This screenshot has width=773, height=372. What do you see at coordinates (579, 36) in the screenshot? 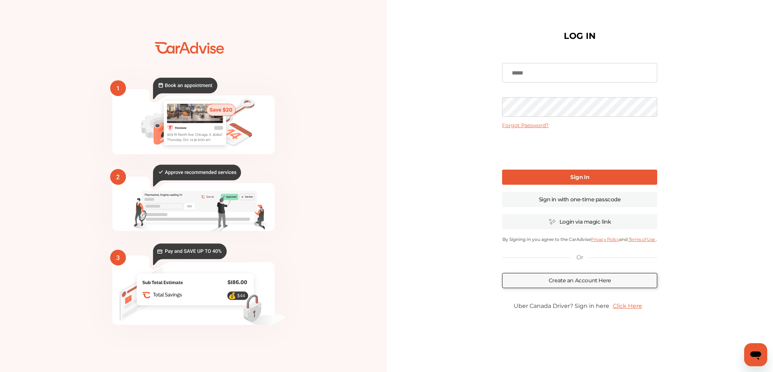
I see `h1: LOG IN` at bounding box center [579, 36].